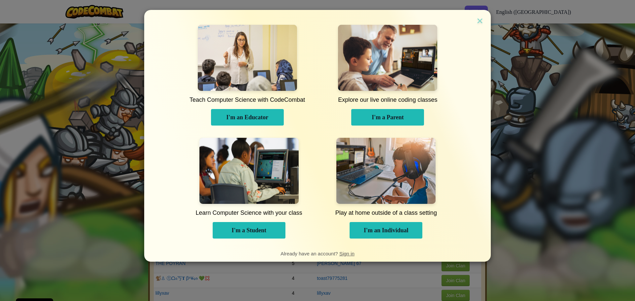 This screenshot has height=301, width=635. What do you see at coordinates (386, 230) in the screenshot?
I see `button: I'm an Individual` at bounding box center [386, 230].